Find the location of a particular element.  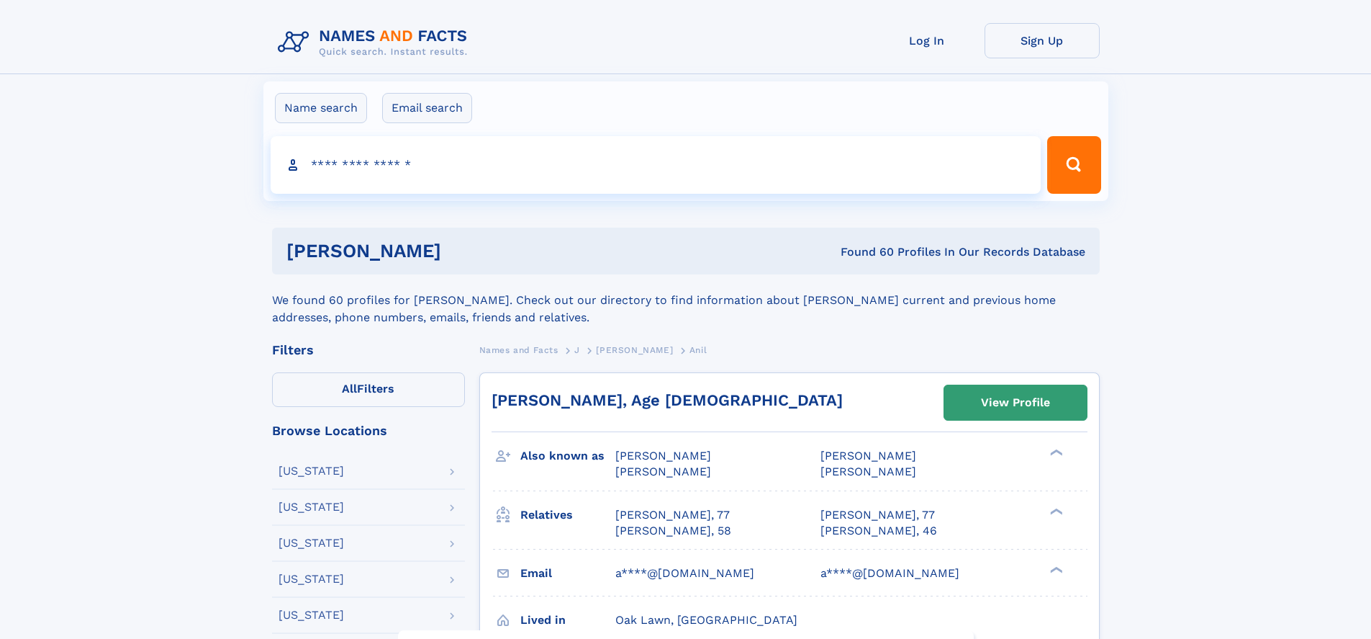

span: All is located at coordinates (349, 388).